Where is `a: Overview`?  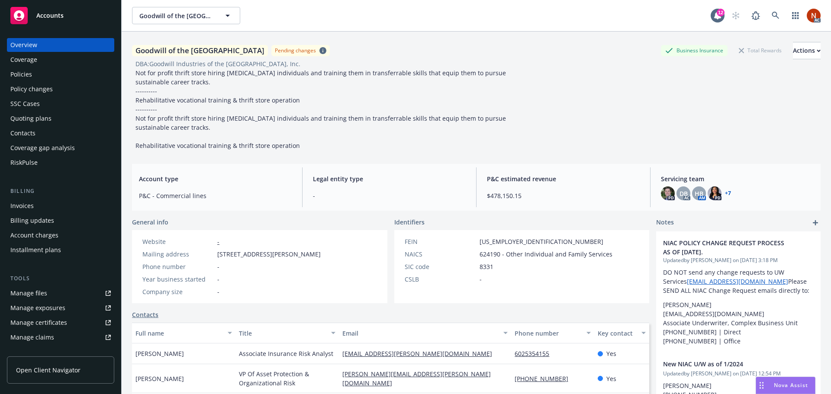
a: Overview is located at coordinates (61, 45).